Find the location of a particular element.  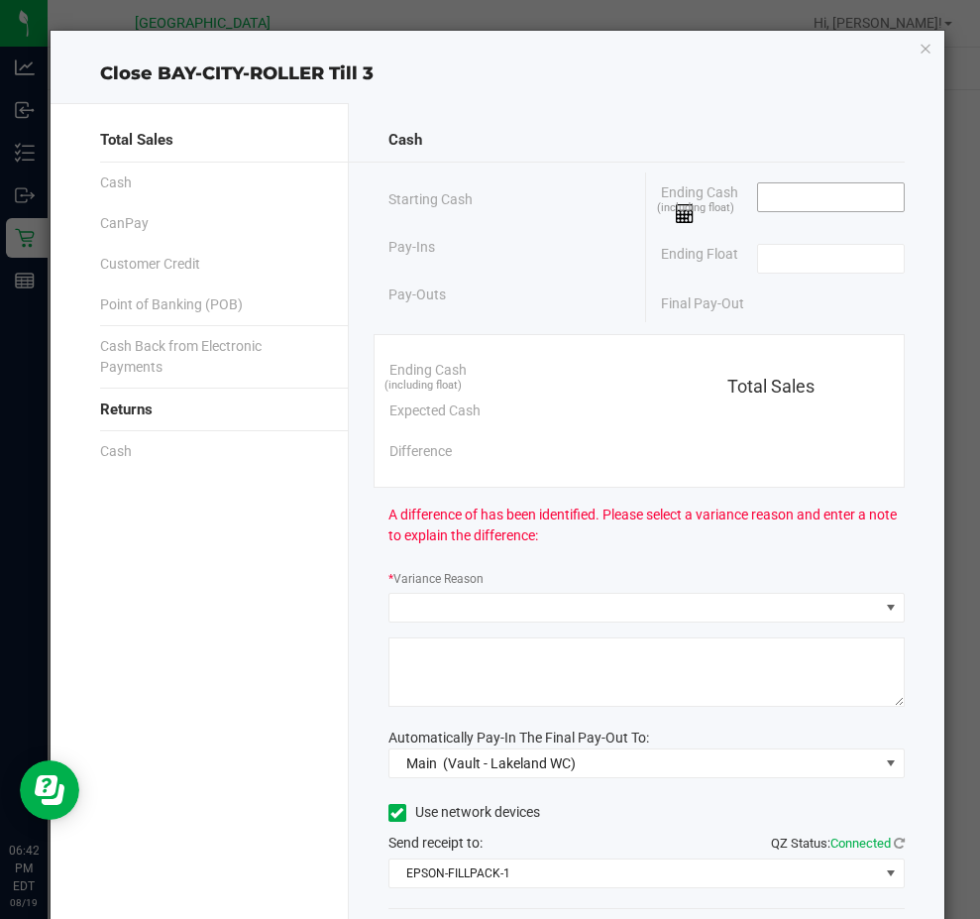

span: Connected is located at coordinates (860, 842).